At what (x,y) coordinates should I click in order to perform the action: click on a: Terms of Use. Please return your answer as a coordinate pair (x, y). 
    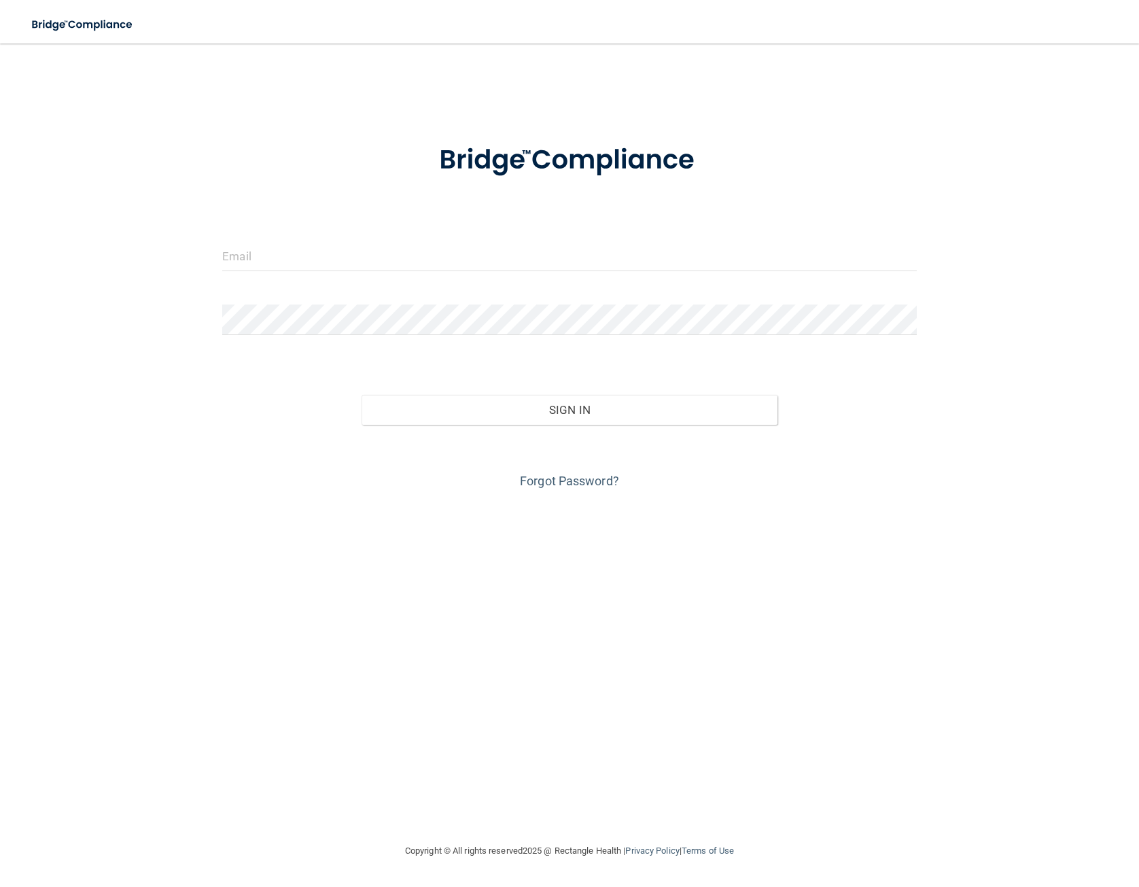
    Looking at the image, I should click on (707, 850).